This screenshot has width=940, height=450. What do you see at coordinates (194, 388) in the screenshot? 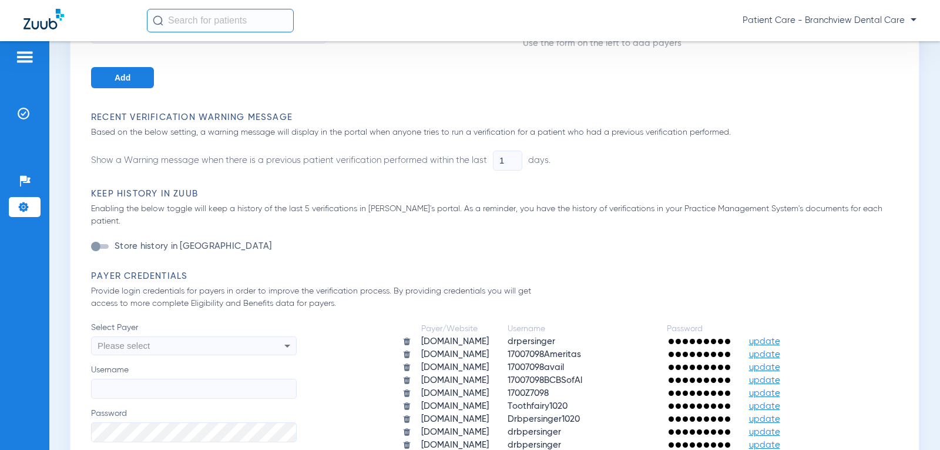
I see `input: Username` at bounding box center [194, 388].